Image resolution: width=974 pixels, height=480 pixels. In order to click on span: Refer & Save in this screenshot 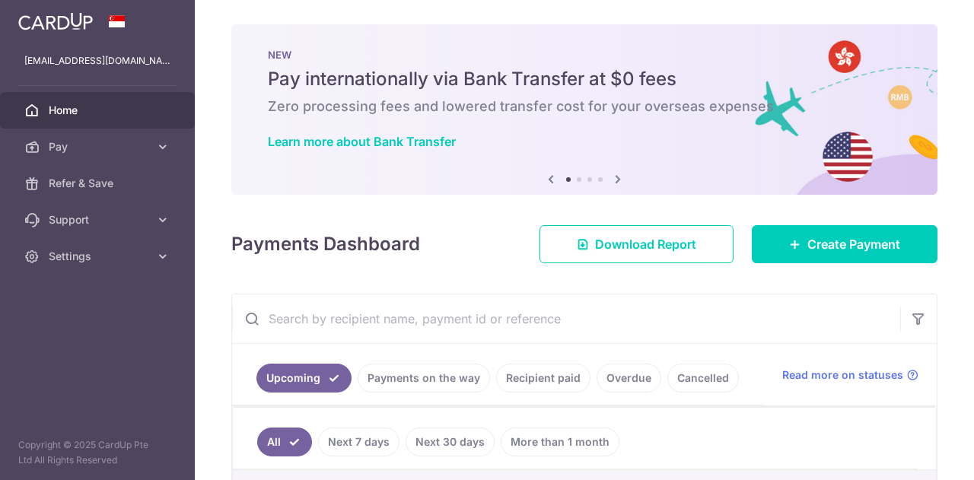, I will do `click(99, 183)`.